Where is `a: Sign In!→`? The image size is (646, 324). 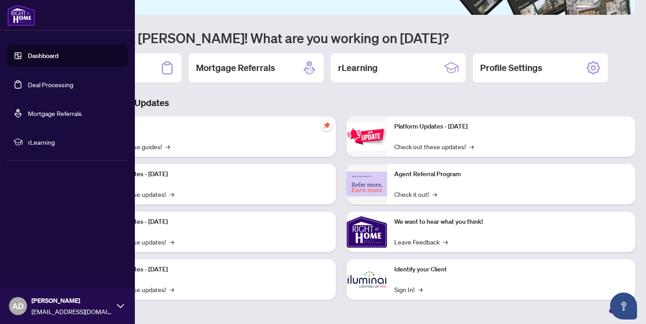 a: Sign In!→ is located at coordinates (408, 290).